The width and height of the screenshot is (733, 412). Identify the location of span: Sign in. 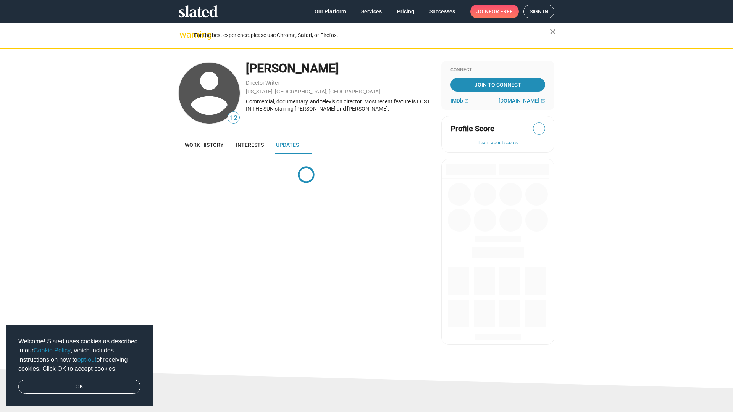
(539, 11).